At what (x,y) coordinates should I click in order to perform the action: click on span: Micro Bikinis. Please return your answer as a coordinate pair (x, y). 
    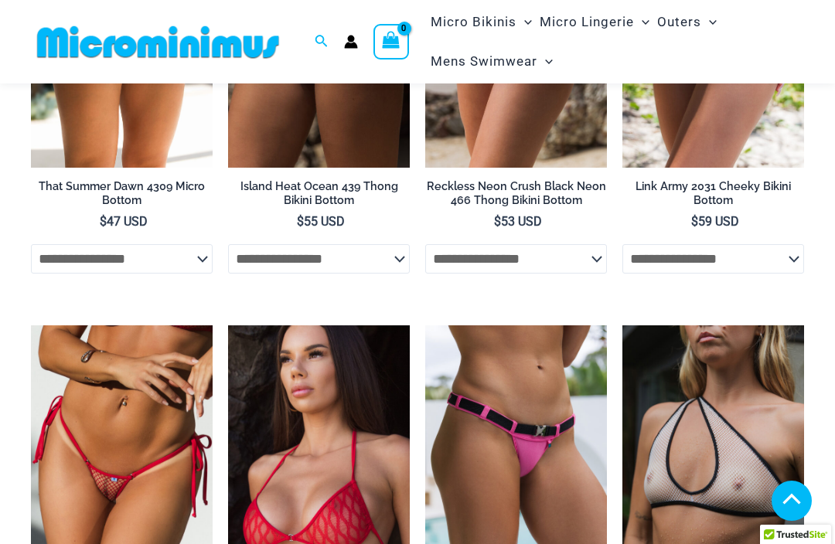
    Looking at the image, I should click on (473, 22).